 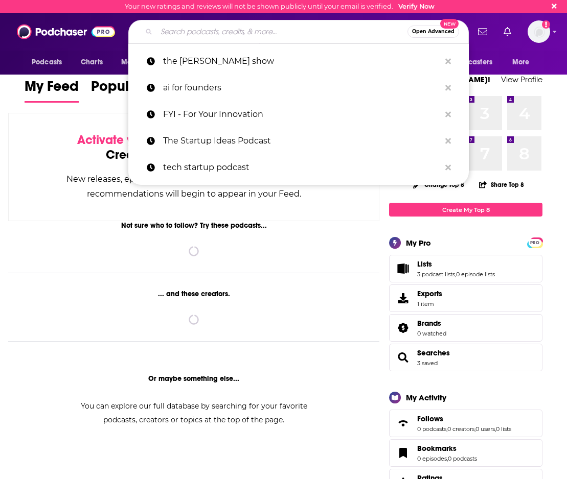 What do you see at coordinates (91, 62) in the screenshot?
I see `a: Charts` at bounding box center [91, 62].